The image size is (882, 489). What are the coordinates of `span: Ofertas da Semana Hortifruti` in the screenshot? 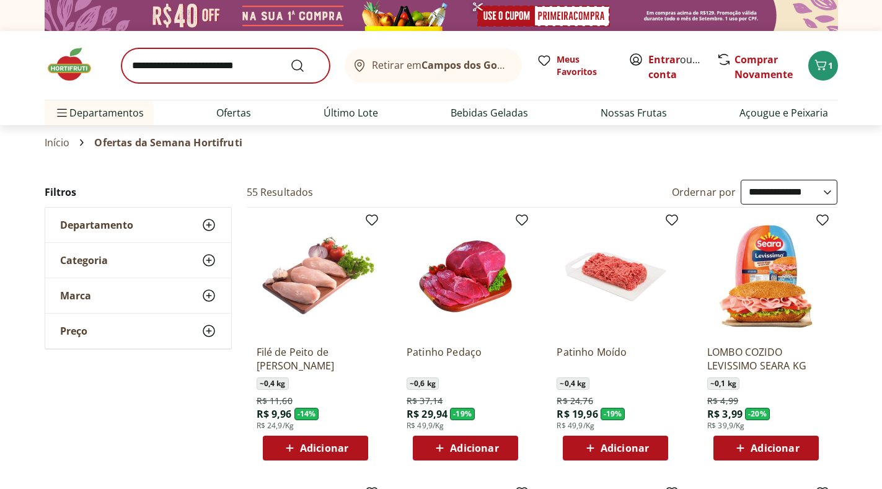 It's located at (168, 143).